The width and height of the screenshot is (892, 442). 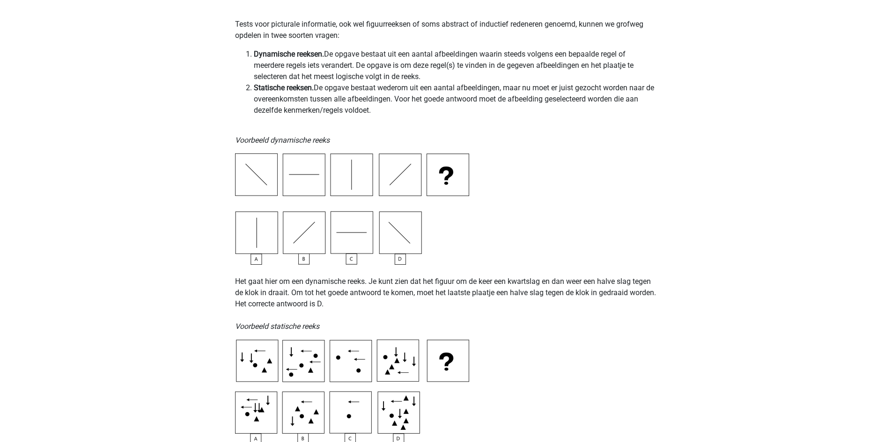 I want to click on li: De opgave bestaat uit een aantal afbeeldingen waarin steeds volgens een bepaalde regel of meerder..., so click(x=455, y=66).